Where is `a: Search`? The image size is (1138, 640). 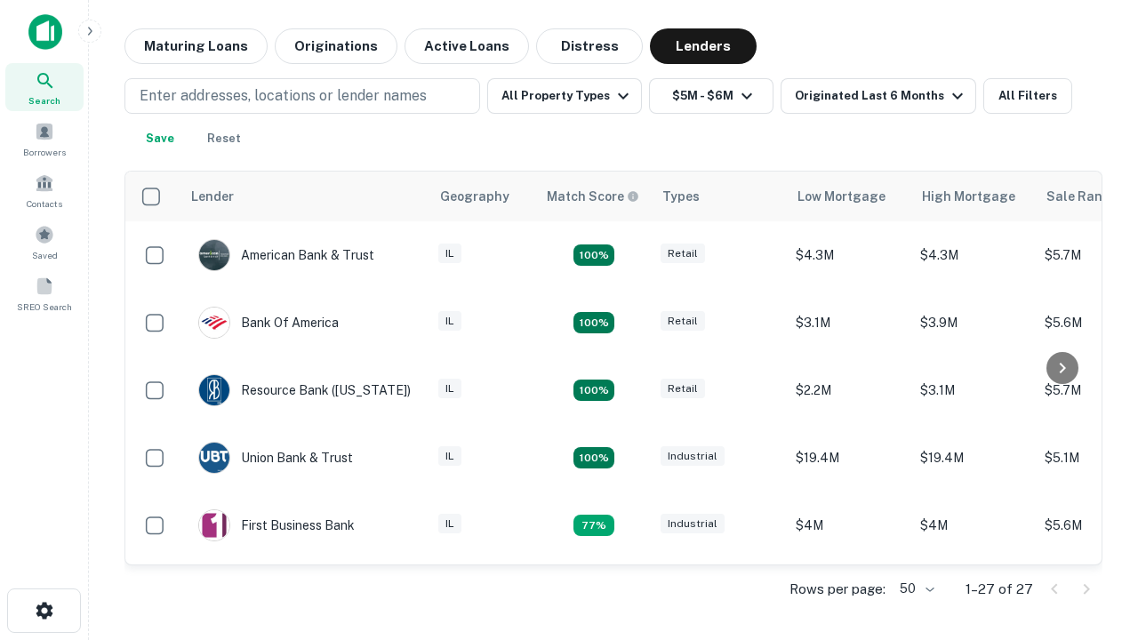
a: Search is located at coordinates (44, 87).